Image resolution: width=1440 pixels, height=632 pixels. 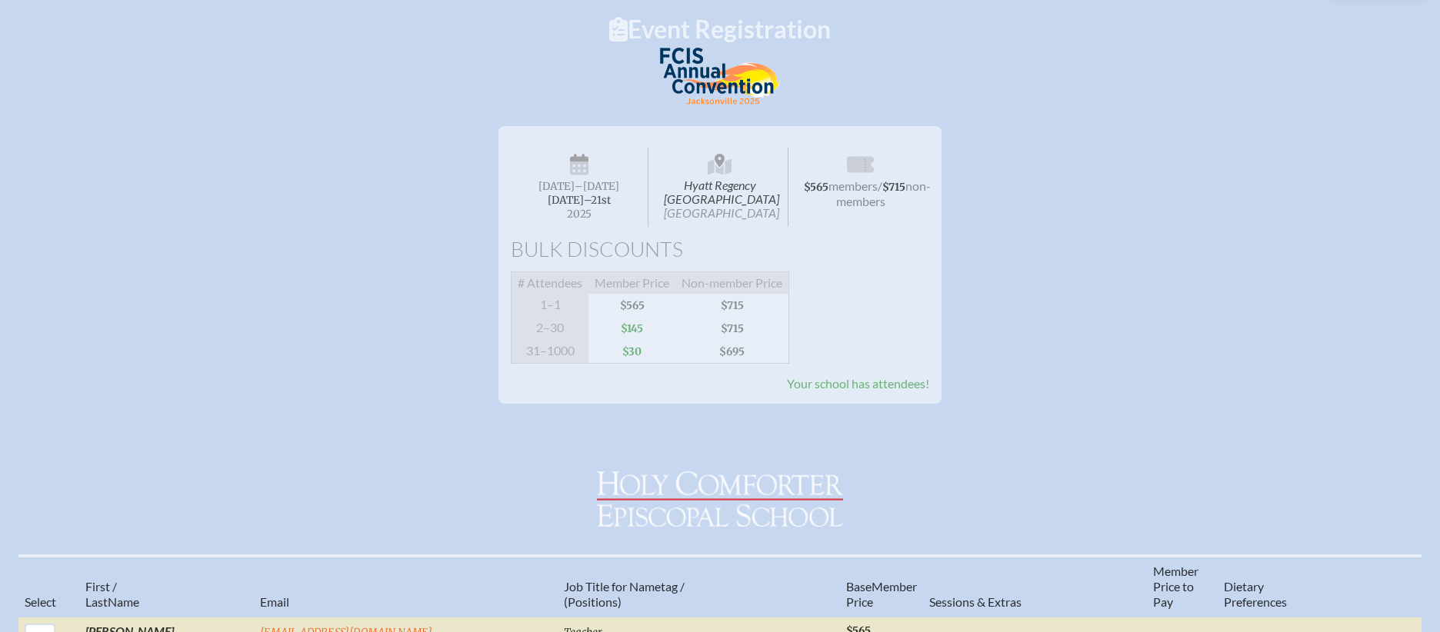 What do you see at coordinates (881, 586) in the screenshot?
I see `th: Memb` at bounding box center [881, 586].